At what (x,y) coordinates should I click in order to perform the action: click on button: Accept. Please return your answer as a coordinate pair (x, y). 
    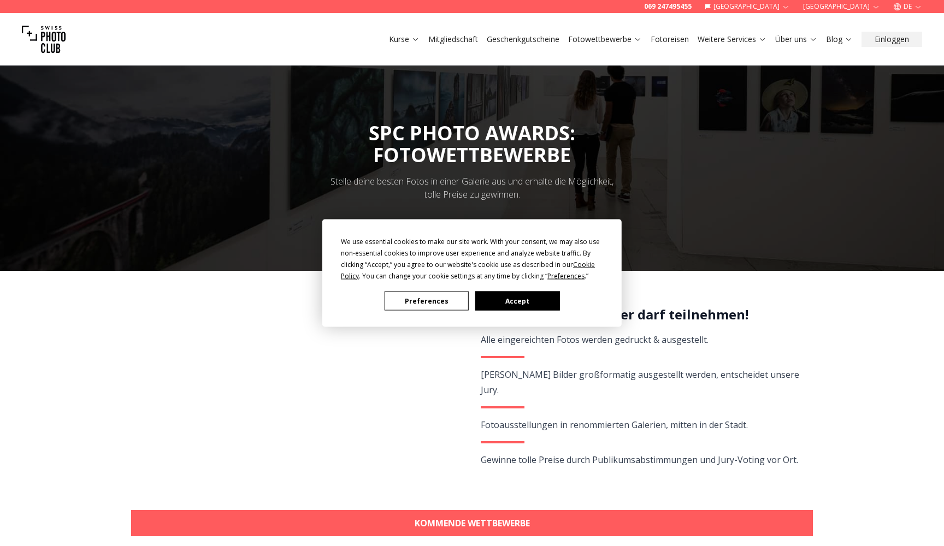
    Looking at the image, I should click on (517, 301).